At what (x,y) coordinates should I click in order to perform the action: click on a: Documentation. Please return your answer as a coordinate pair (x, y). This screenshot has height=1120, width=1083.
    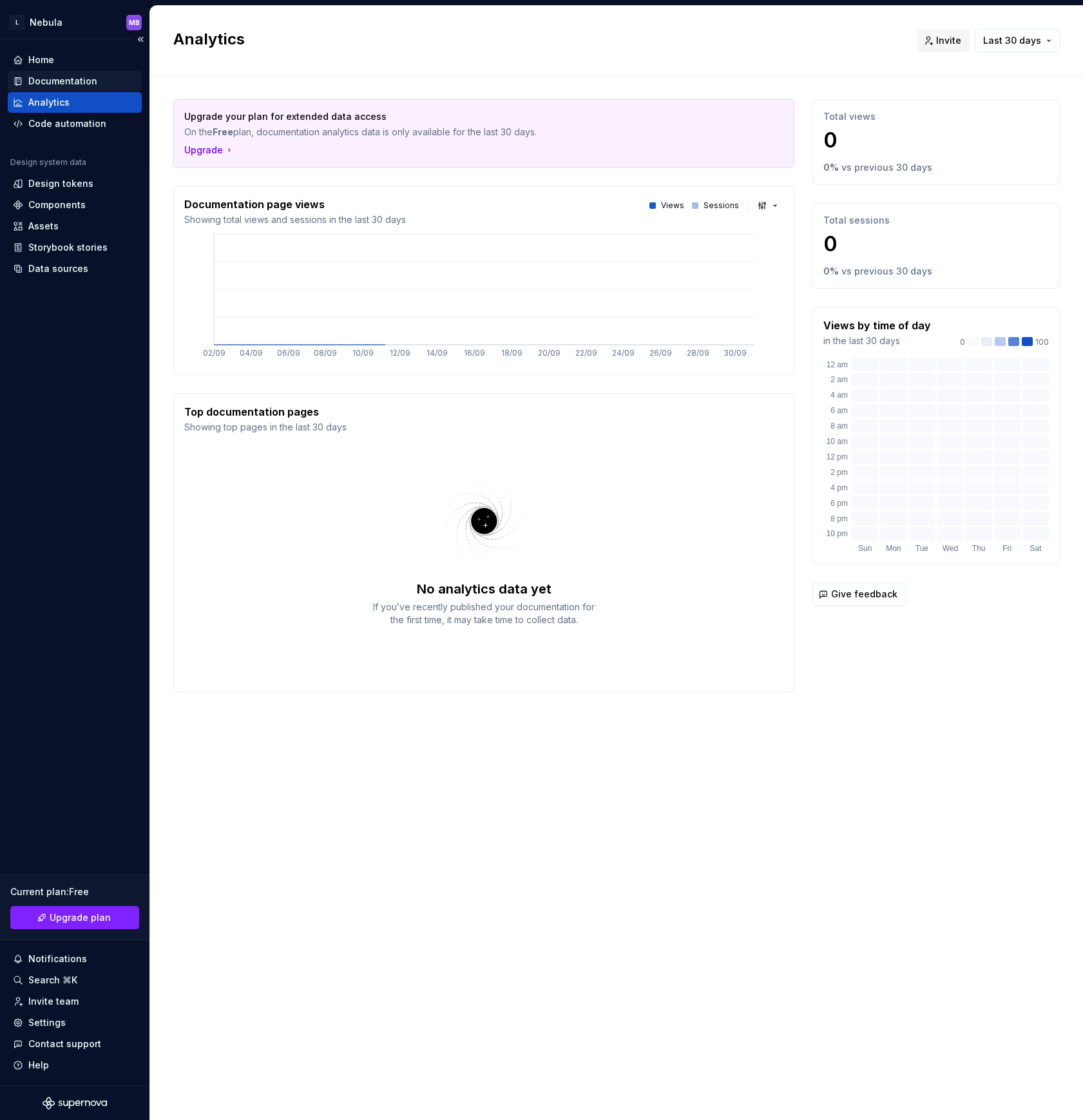
    Looking at the image, I should click on (75, 81).